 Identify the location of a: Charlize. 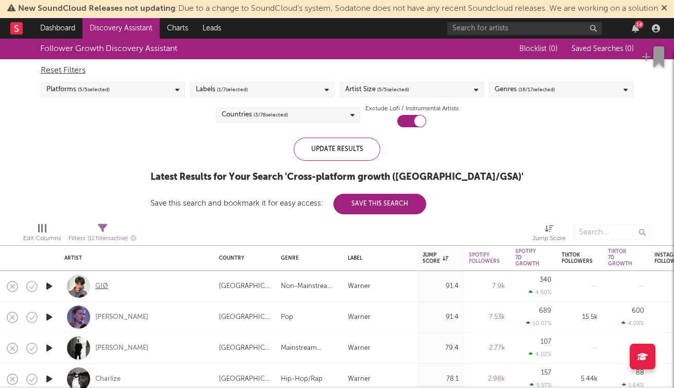
(108, 379).